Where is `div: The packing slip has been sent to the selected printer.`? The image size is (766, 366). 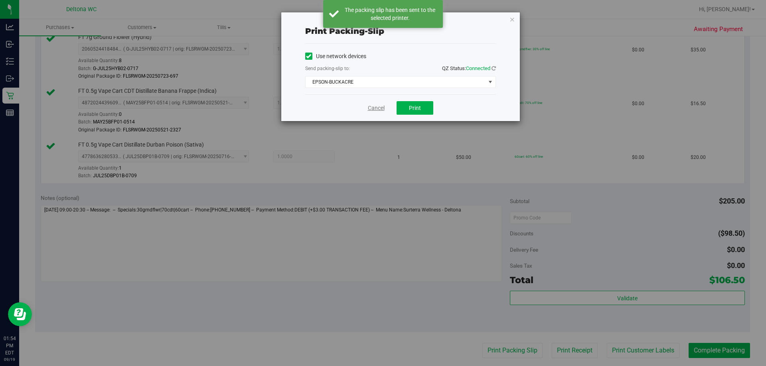 div: The packing slip has been sent to the selected printer. is located at coordinates (390, 14).